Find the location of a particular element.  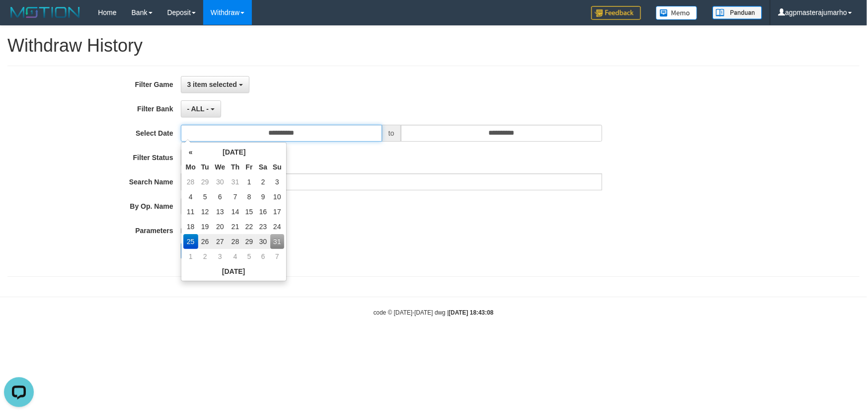

td: 25 is located at coordinates (191, 242).